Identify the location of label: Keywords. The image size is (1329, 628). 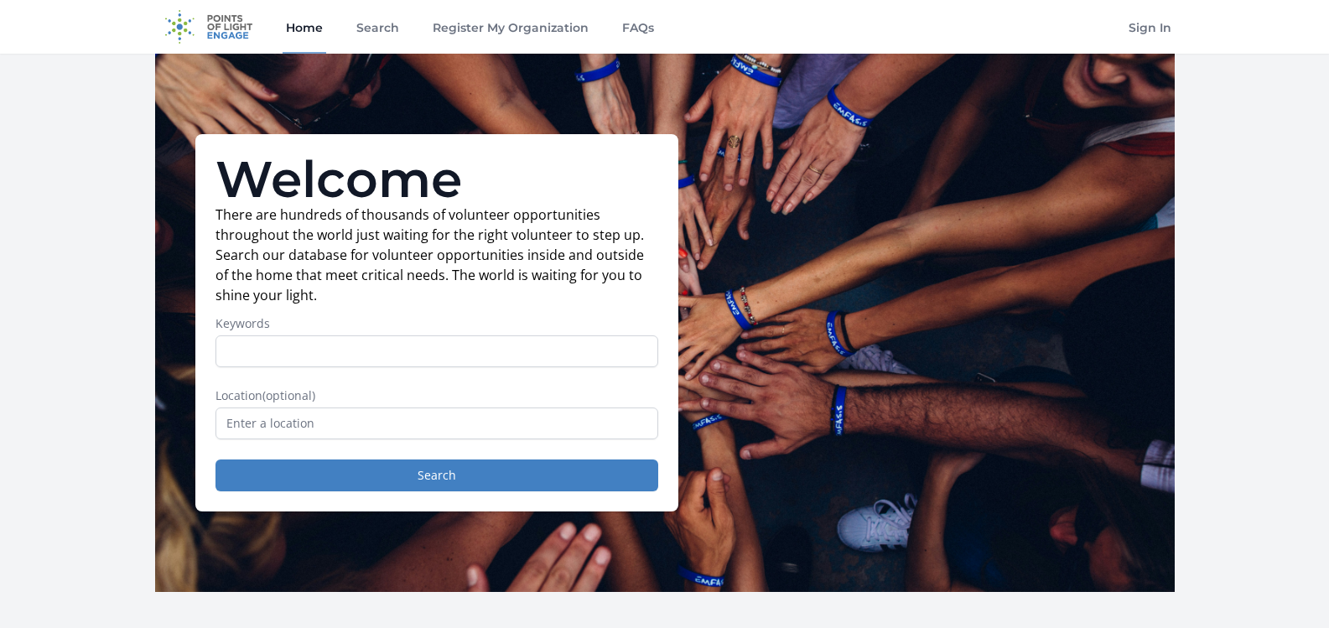
(437, 324).